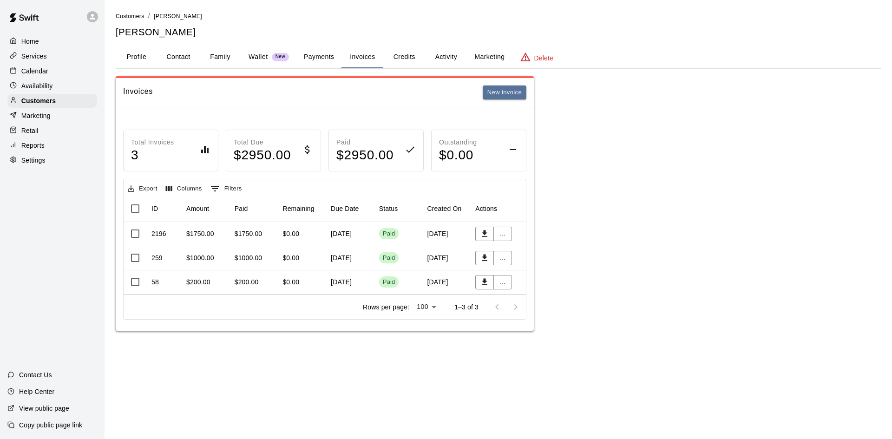  Describe the element at coordinates (52, 86) in the screenshot. I see `div: Availability` at that location.